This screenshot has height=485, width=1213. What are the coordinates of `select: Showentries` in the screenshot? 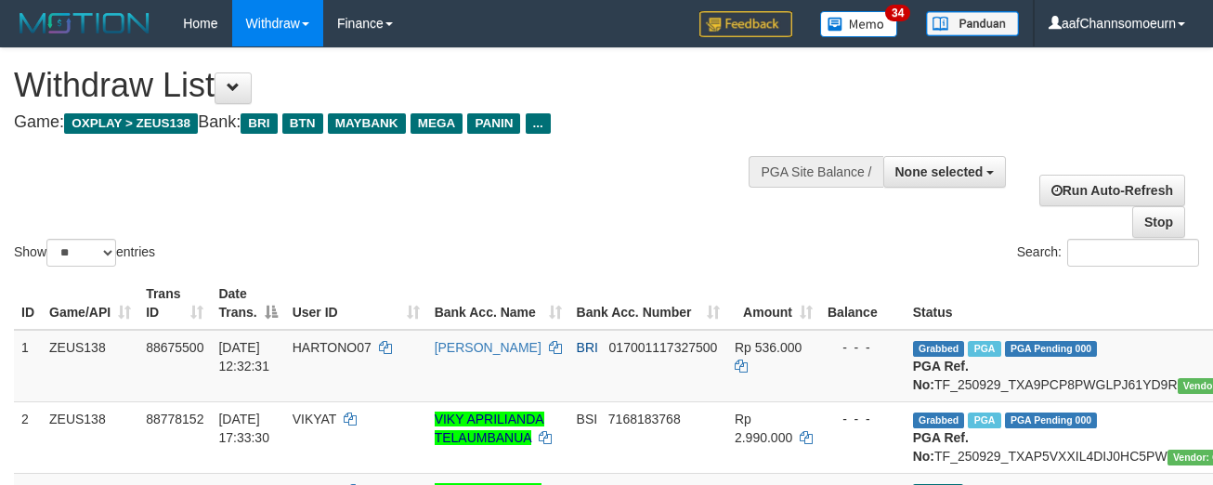 It's located at (81, 253).